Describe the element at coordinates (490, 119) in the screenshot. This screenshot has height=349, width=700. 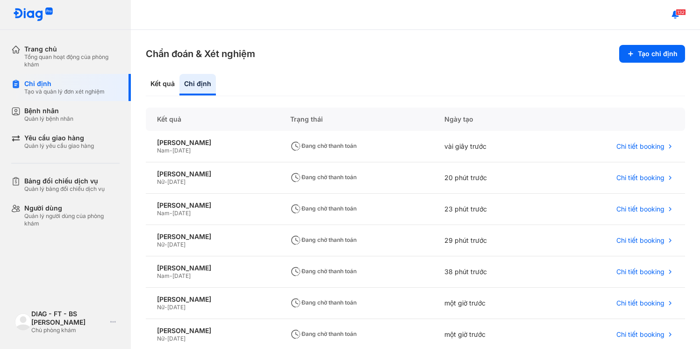
I see `div: Ngày tạo` at that location.